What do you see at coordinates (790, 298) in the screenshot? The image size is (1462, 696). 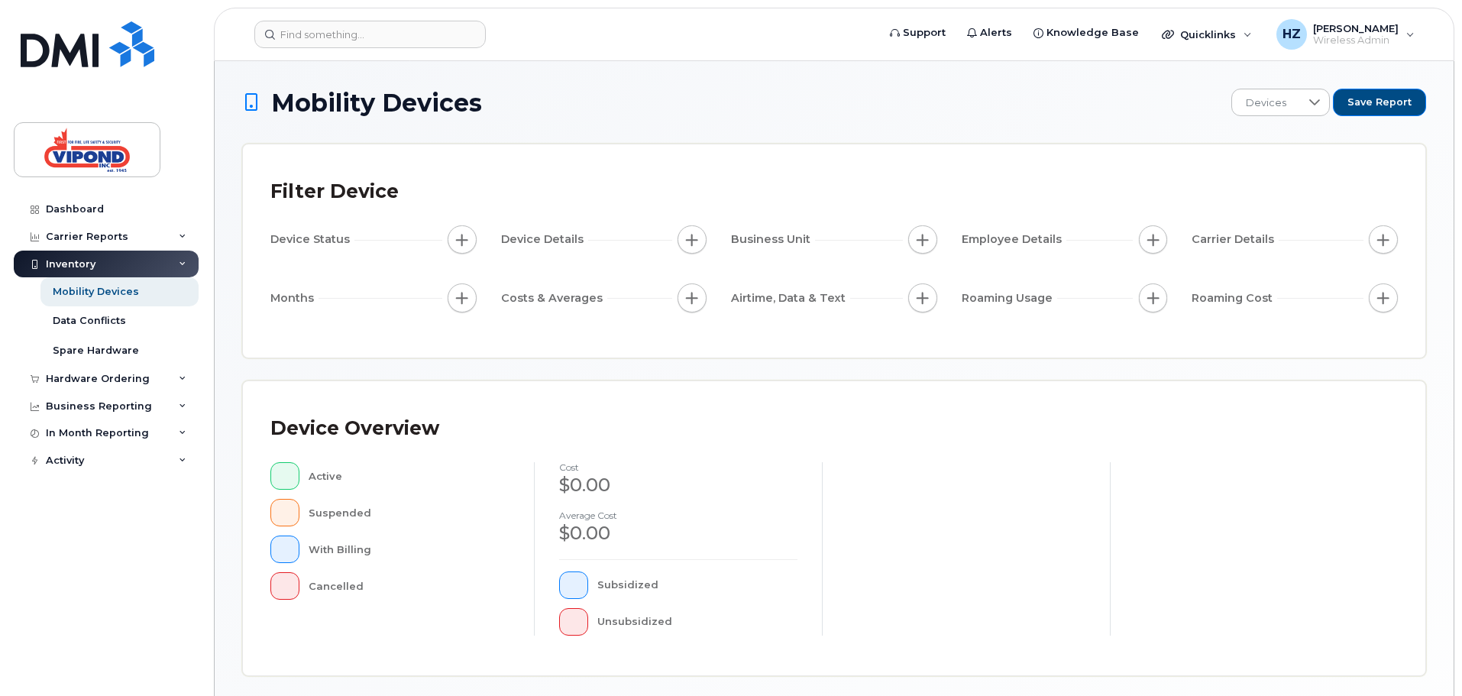 I see `span: Airtime, Data & Text` at bounding box center [790, 298].